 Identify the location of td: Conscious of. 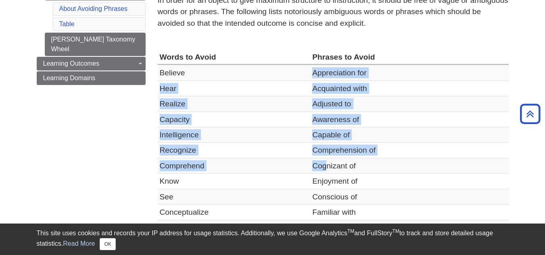
(409, 197).